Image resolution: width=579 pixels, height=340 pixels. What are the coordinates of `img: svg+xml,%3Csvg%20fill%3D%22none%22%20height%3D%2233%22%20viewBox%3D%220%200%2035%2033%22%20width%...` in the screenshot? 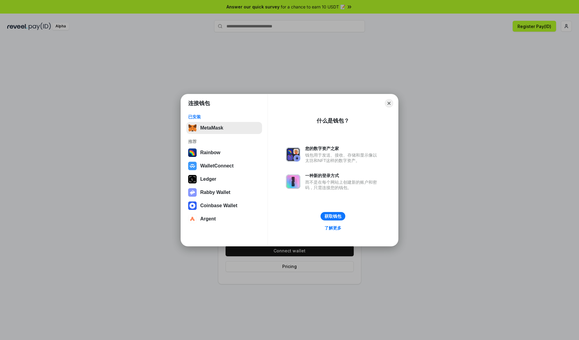 It's located at (192, 128).